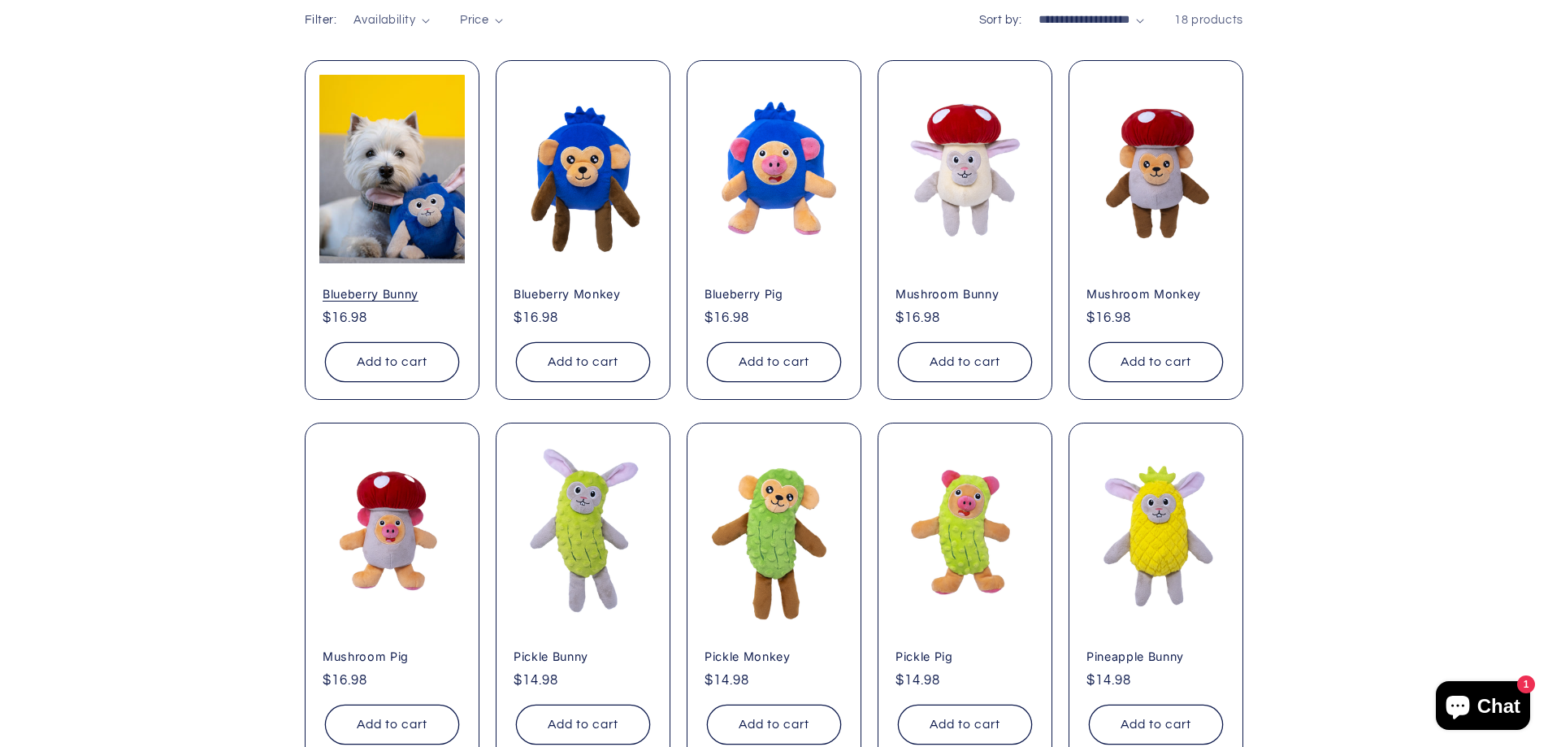  What do you see at coordinates (1000, 19) in the screenshot?
I see `label: Sort by:` at bounding box center [1000, 19].